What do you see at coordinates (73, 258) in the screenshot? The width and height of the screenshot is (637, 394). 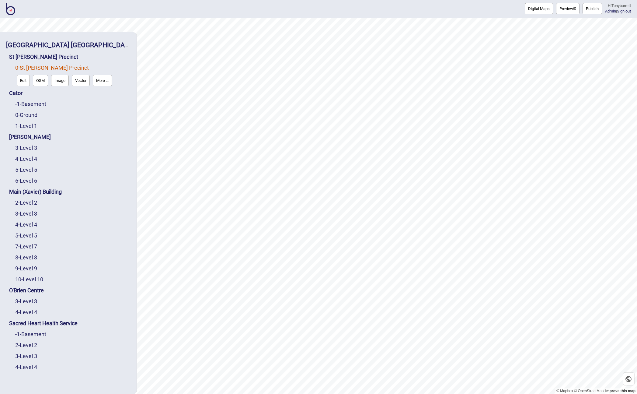 I see `div: Level 8` at bounding box center [73, 258].